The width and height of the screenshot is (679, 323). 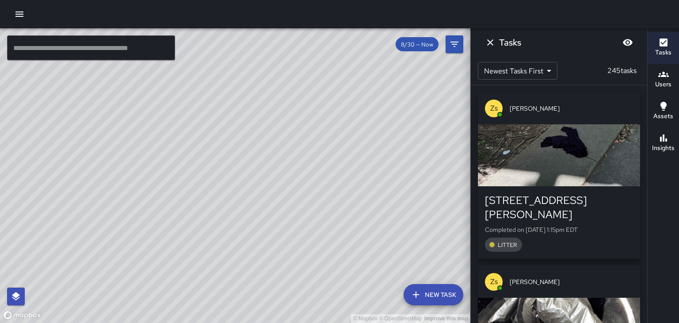 I want to click on h6: Assets, so click(x=663, y=116).